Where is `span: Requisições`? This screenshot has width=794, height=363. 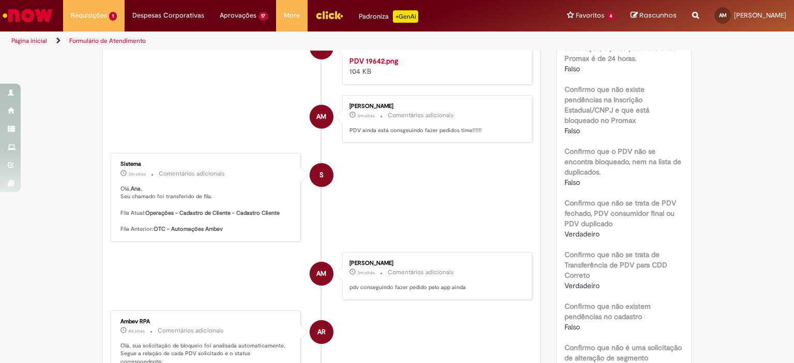
span: Requisições is located at coordinates (89, 16).